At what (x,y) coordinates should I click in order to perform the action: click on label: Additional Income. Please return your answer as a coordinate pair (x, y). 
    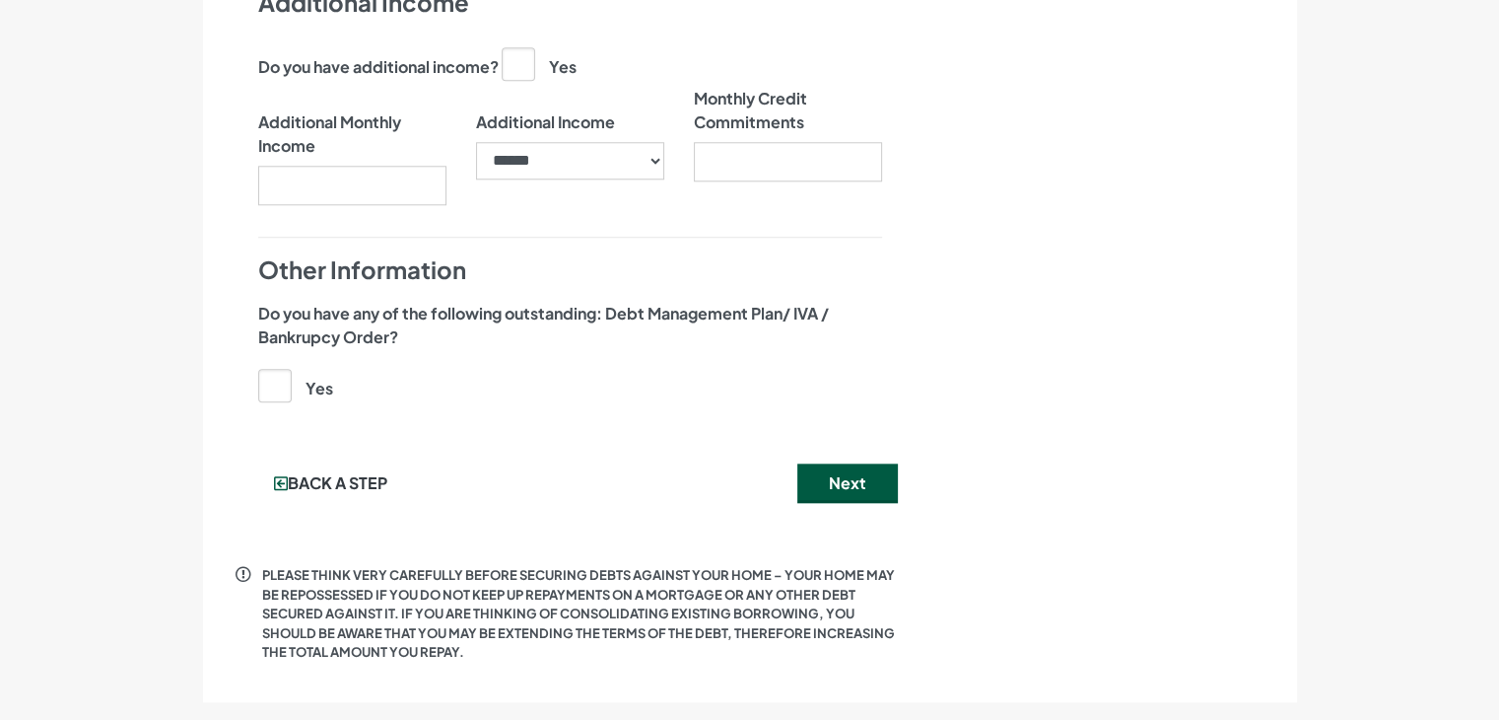
    Looking at the image, I should click on (545, 110).